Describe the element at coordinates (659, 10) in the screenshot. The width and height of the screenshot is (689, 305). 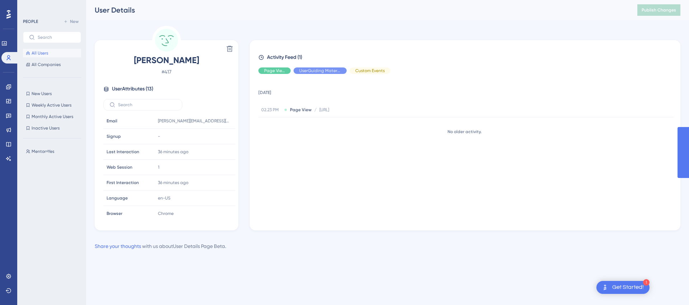
I see `span: Publish Changes` at that location.